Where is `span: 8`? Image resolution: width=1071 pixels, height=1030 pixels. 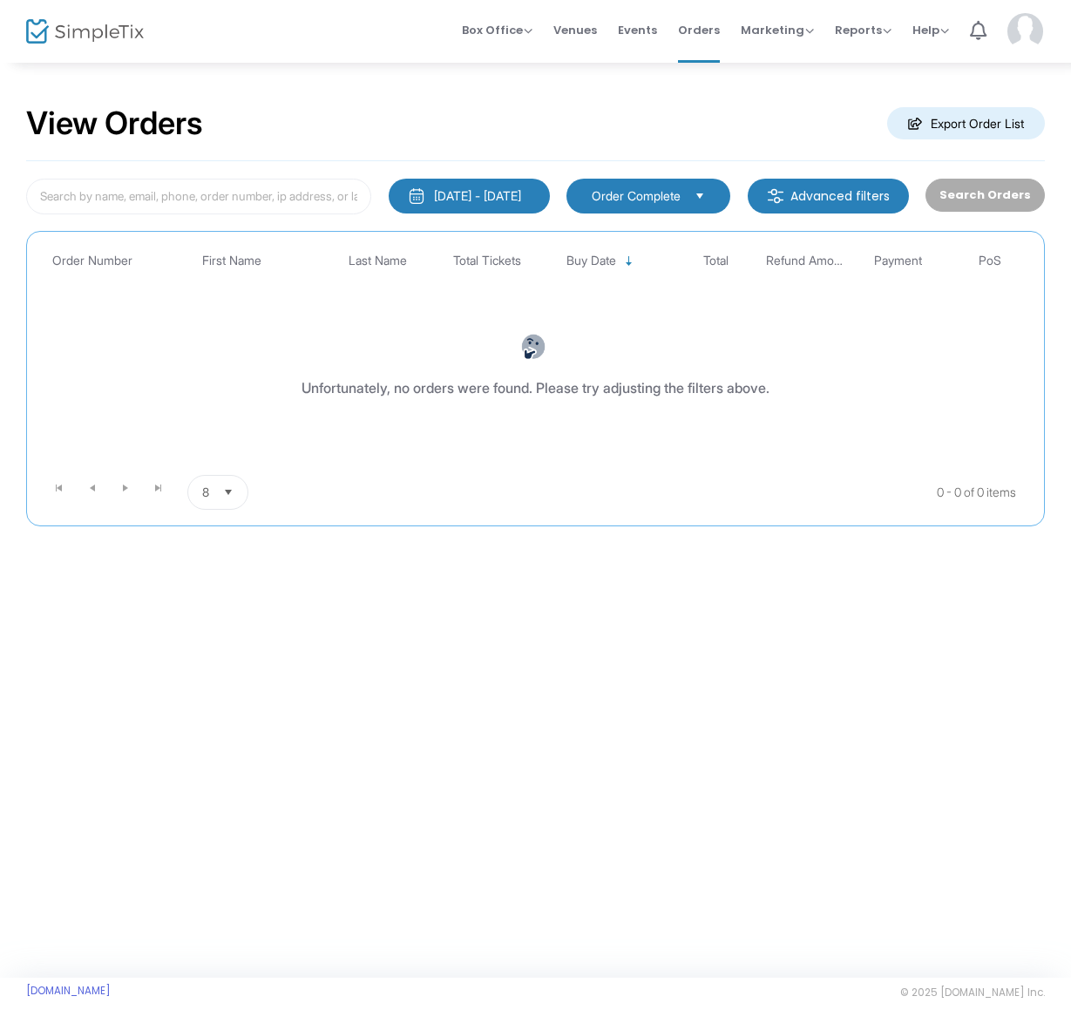 span: 8 is located at coordinates (206, 492).